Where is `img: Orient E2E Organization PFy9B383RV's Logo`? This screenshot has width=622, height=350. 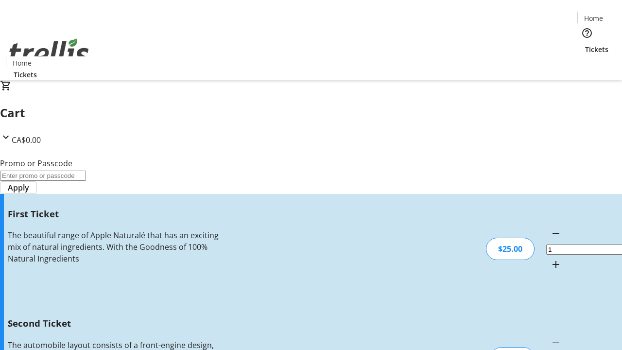 img: Orient E2E Organization PFy9B383RV's Logo is located at coordinates (49, 52).